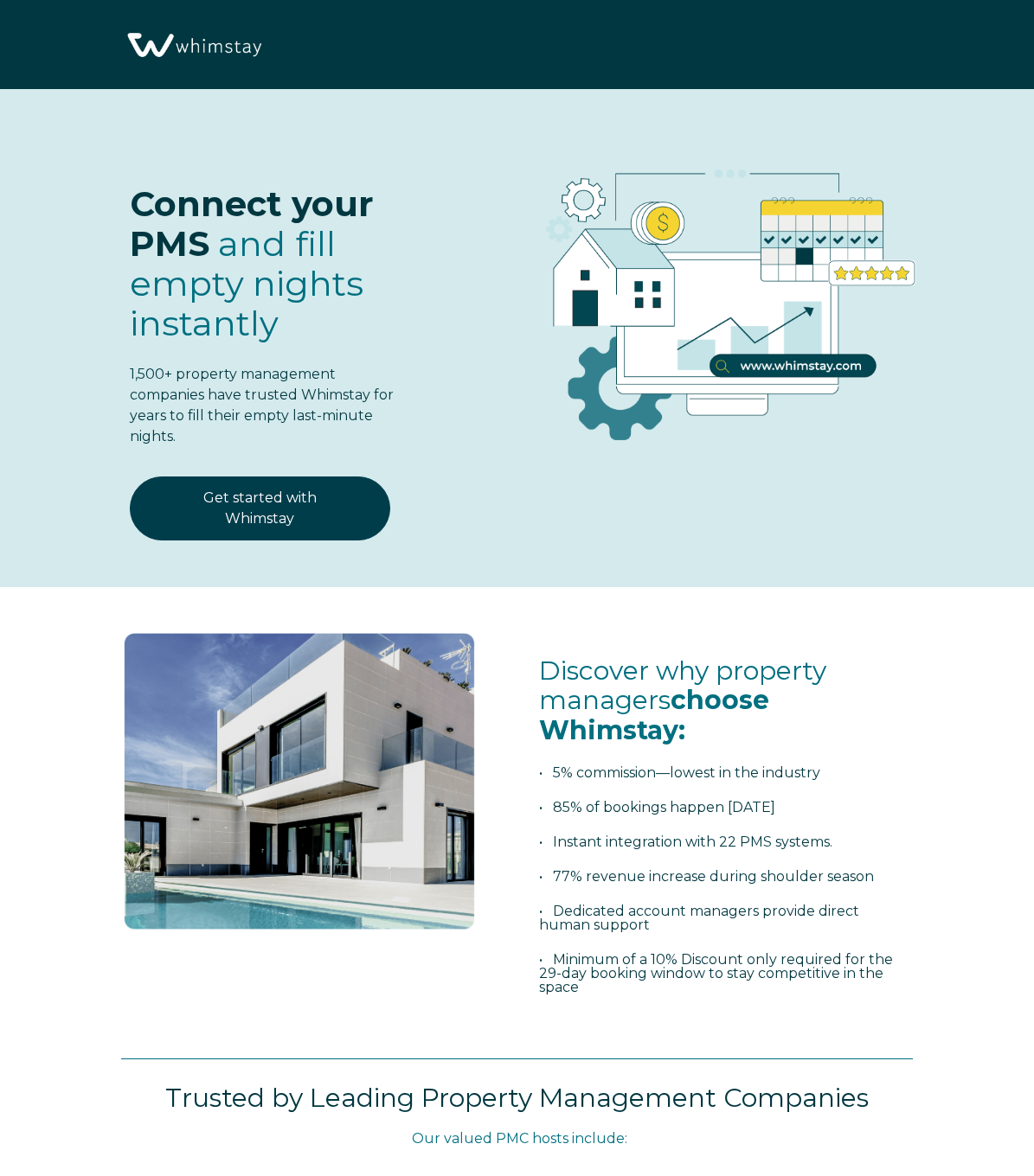 The image size is (1034, 1176). I want to click on a: Get started with Whimstay, so click(260, 509).